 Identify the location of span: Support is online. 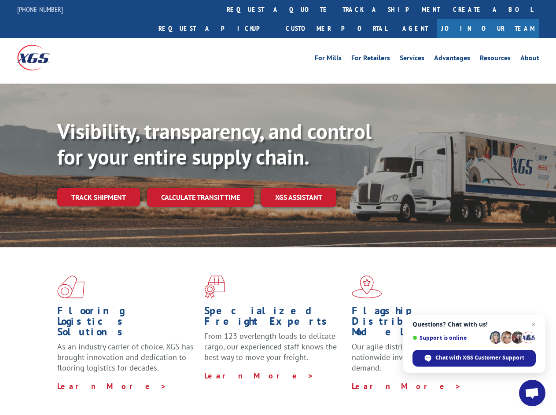
(450, 338).